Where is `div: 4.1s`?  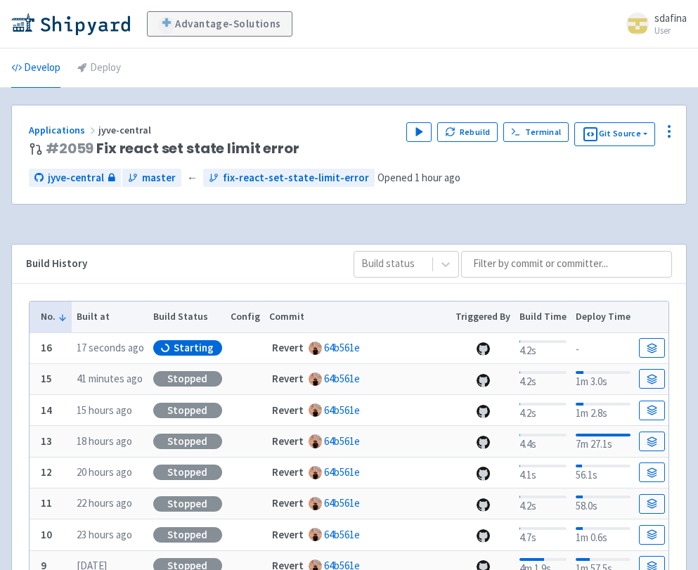 div: 4.1s is located at coordinates (543, 472).